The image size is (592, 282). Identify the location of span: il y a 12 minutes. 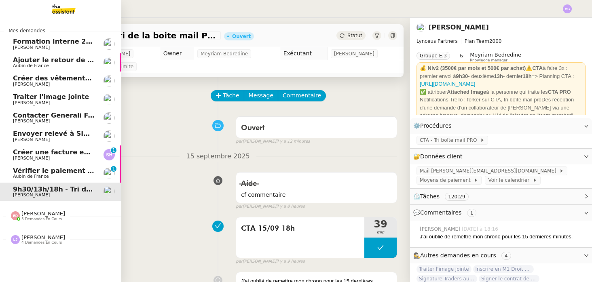
(293, 141).